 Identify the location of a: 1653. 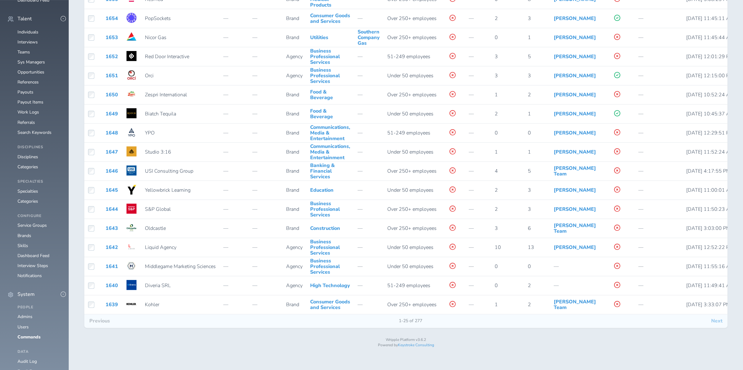
(112, 38).